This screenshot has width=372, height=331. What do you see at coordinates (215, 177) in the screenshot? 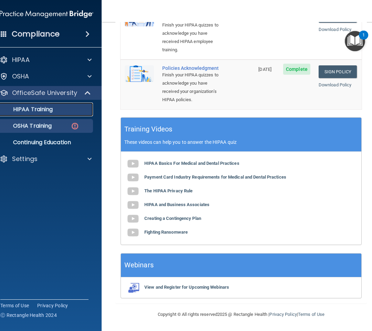
I see `b: Payment Card Industry Requirements for Medical and Dental Practices` at bounding box center [215, 177].